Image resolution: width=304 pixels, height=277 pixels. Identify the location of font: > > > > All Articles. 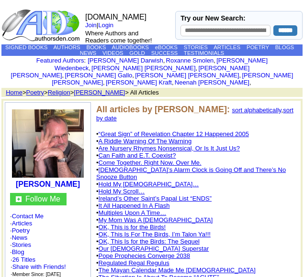
(80, 92).